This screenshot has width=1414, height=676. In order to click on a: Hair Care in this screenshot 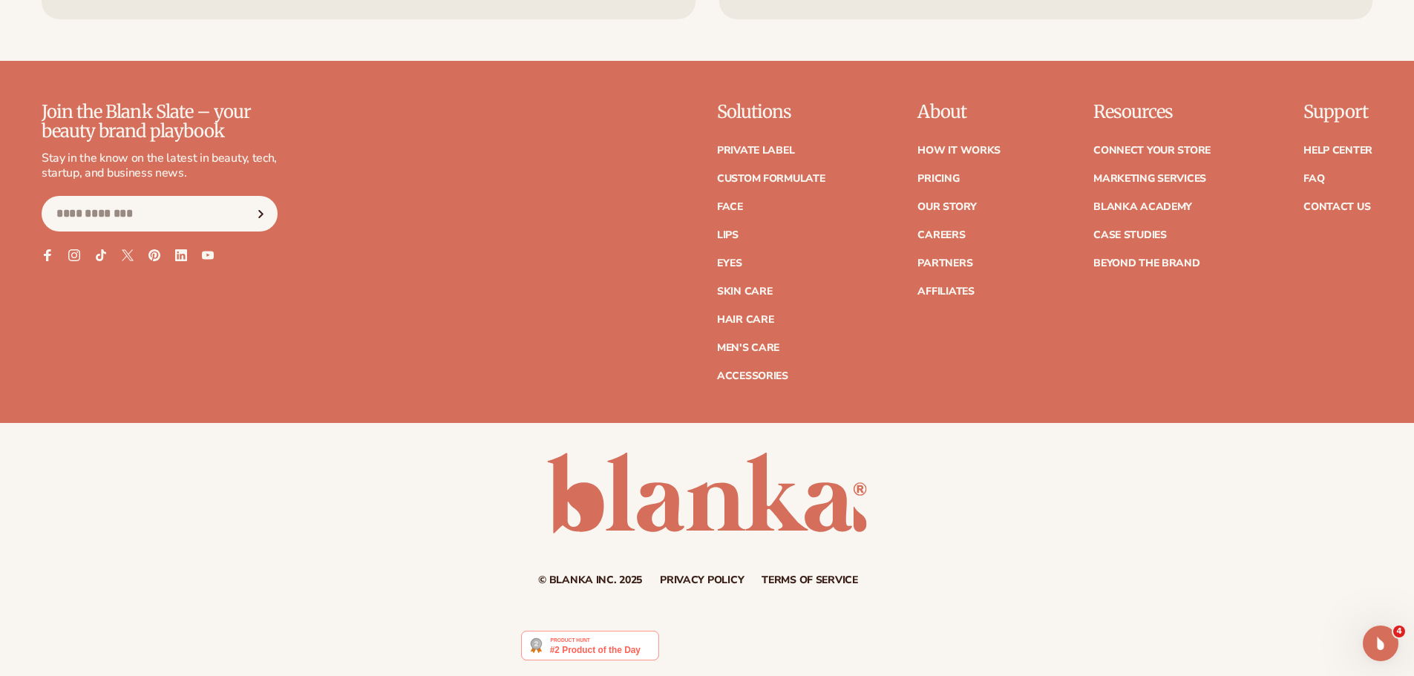, I will do `click(745, 320)`.